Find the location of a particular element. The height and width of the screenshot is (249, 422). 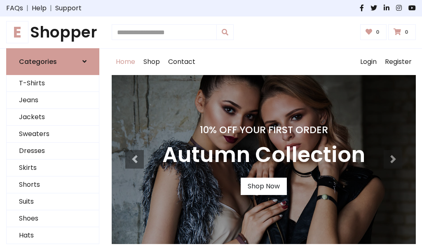

h6: Categories is located at coordinates (38, 61).